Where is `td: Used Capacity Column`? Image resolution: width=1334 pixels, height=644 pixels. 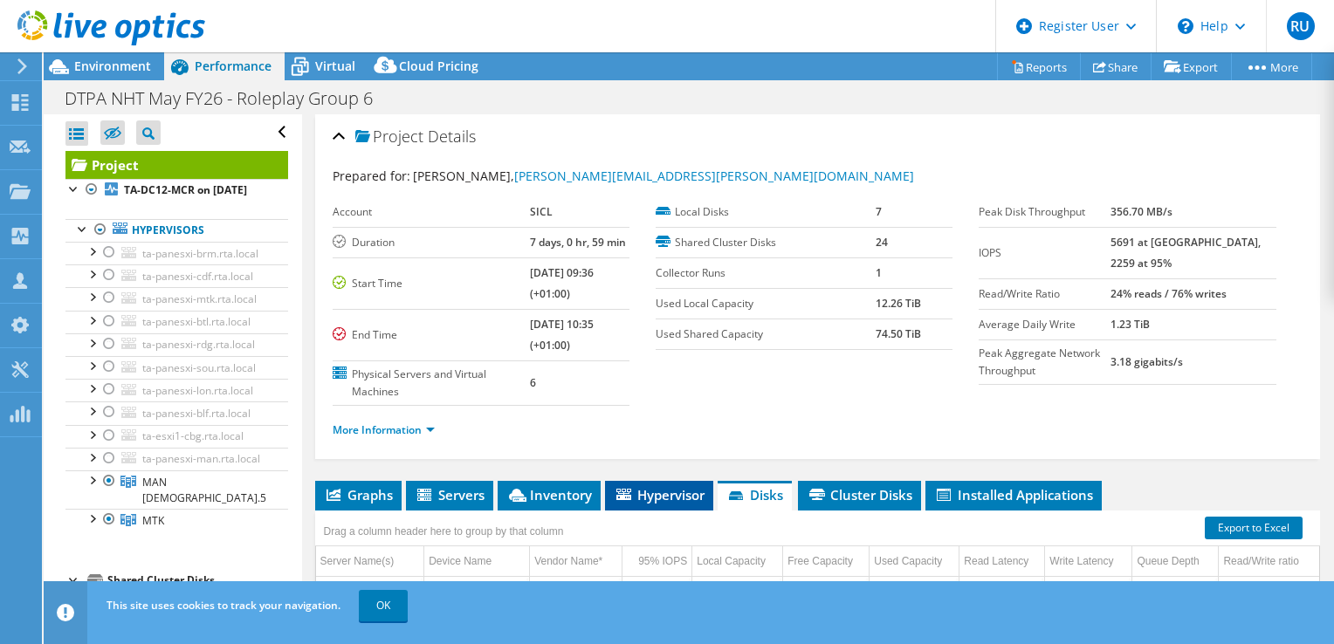
td: Used Capacity Column is located at coordinates (914, 561).